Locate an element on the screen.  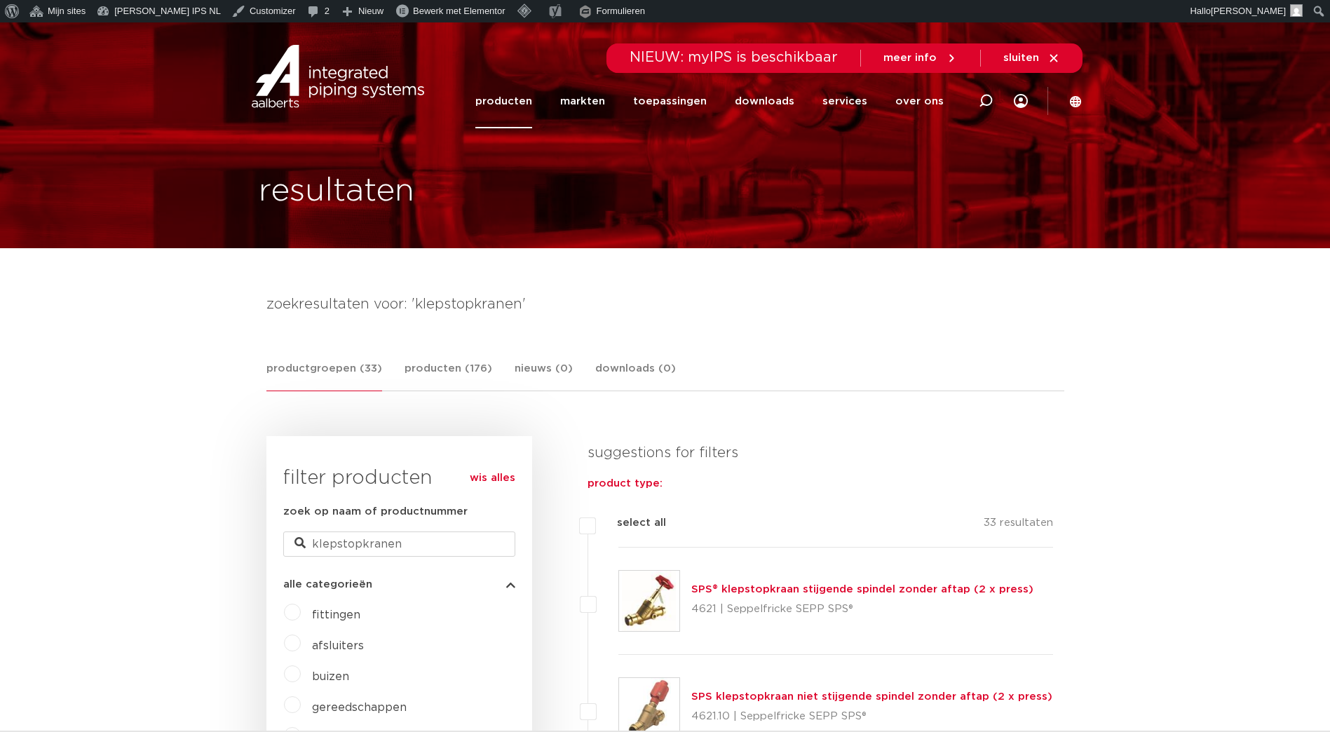
span: afsluiters is located at coordinates (338, 646).